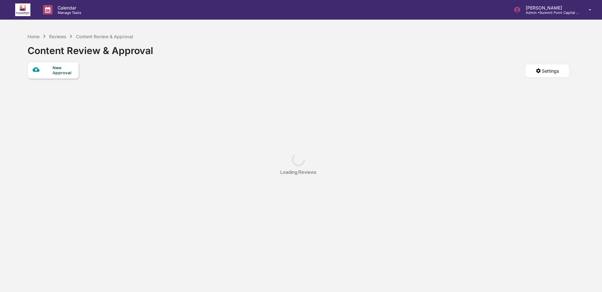  I want to click on div: New Approval, so click(63, 70).